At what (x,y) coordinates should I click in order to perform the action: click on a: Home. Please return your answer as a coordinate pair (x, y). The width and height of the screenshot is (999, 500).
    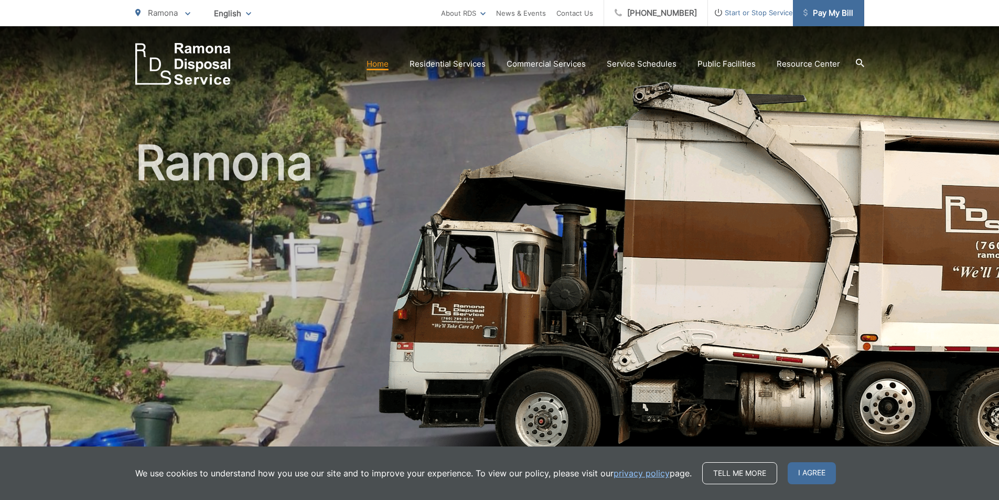
    Looking at the image, I should click on (377, 64).